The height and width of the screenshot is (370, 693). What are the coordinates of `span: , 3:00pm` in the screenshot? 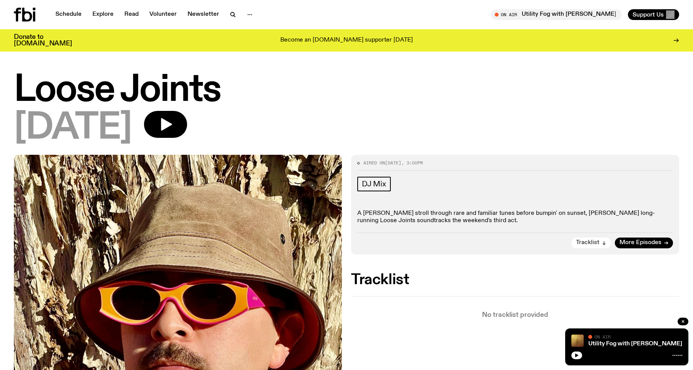 It's located at (412, 163).